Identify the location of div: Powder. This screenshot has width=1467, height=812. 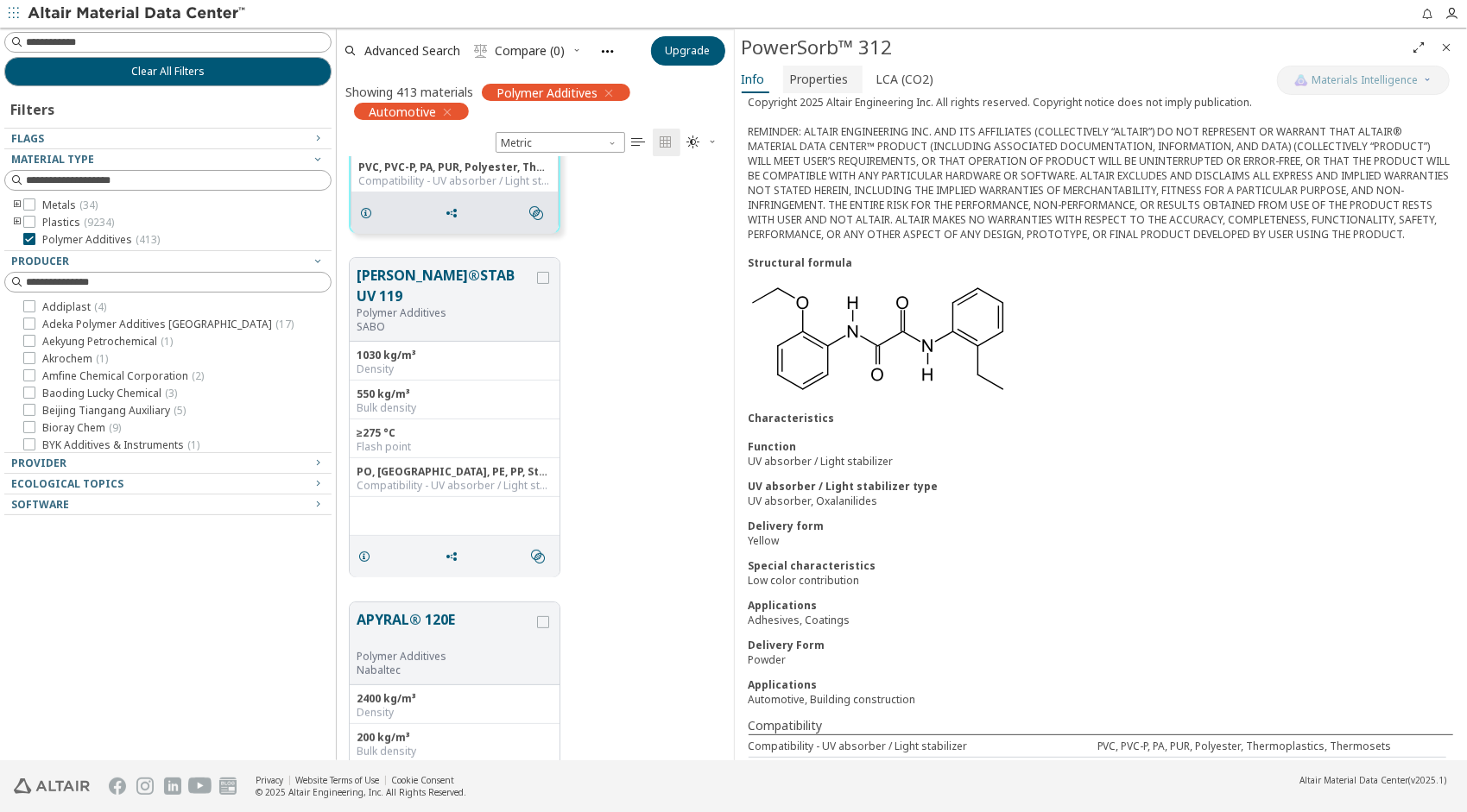
(1100, 660).